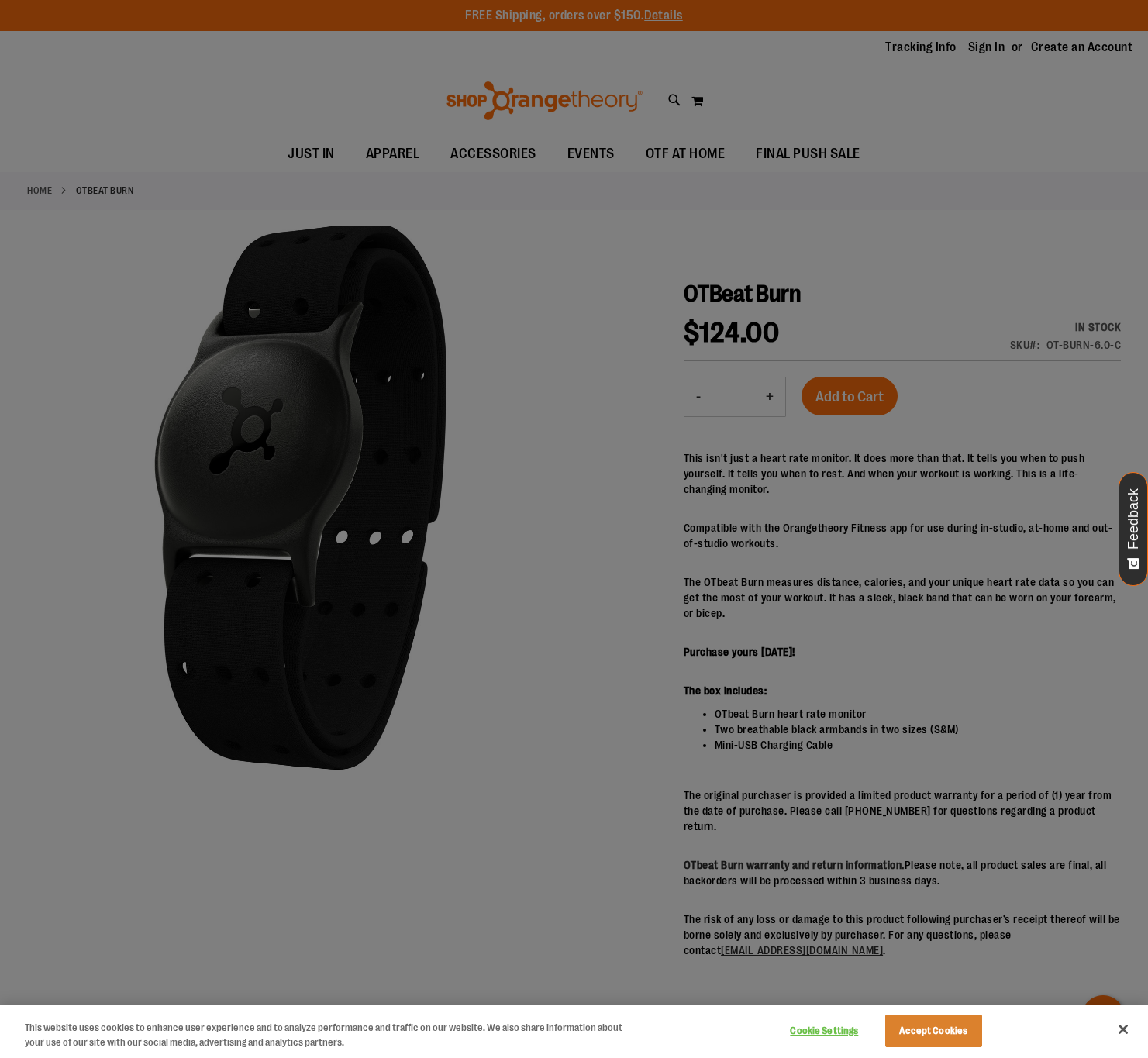 This screenshot has height=1058, width=1148. Describe the element at coordinates (933, 1030) in the screenshot. I see `button: Accept Cookies` at that location.